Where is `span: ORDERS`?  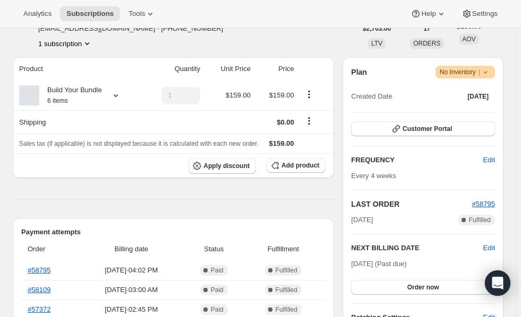 span: ORDERS is located at coordinates (426, 44).